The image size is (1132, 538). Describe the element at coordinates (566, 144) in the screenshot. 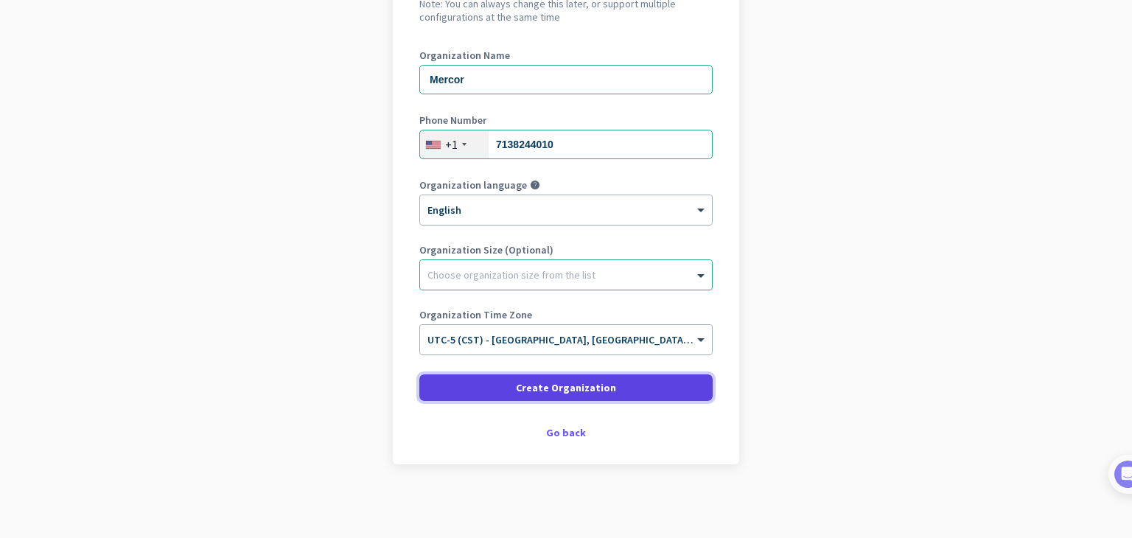

I see `input: 201-555-0123` at that location.